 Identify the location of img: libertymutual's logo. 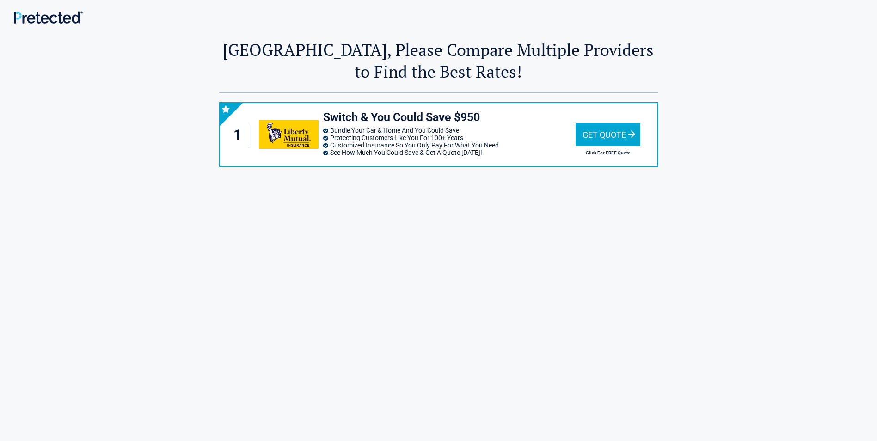
(289, 135).